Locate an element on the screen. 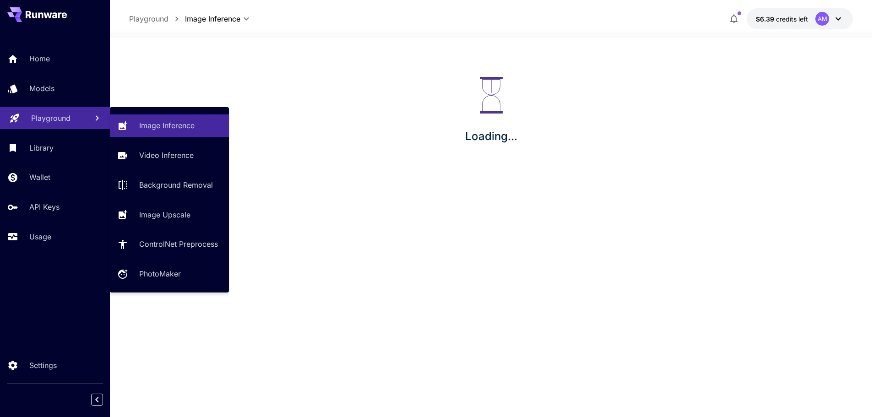 The height and width of the screenshot is (417, 879). span: $6.39 is located at coordinates (765, 19).